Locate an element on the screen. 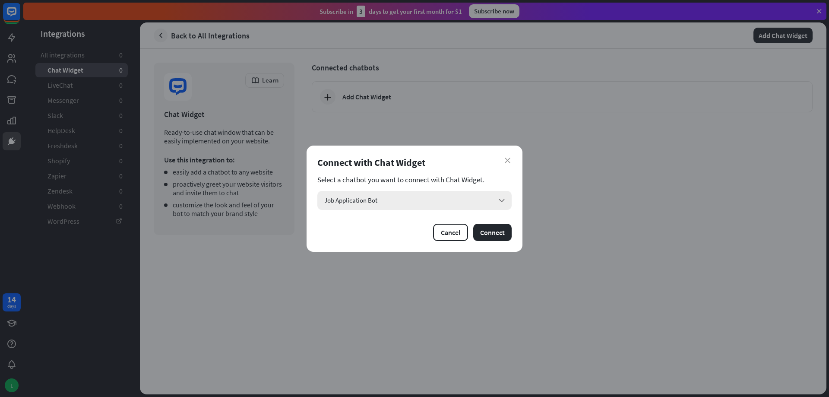 This screenshot has height=397, width=829. i: arrow_down is located at coordinates (502, 200).